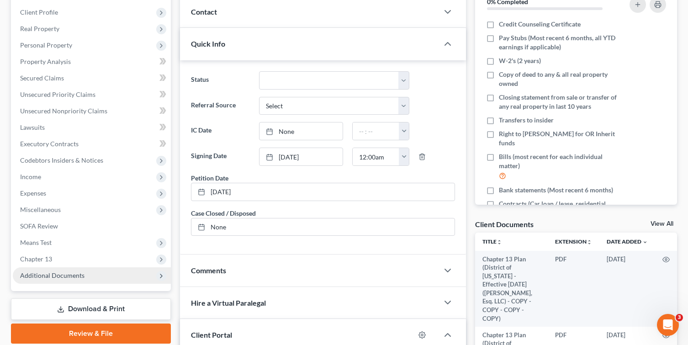 This screenshot has height=345, width=688. I want to click on a: Secured Claims, so click(92, 78).